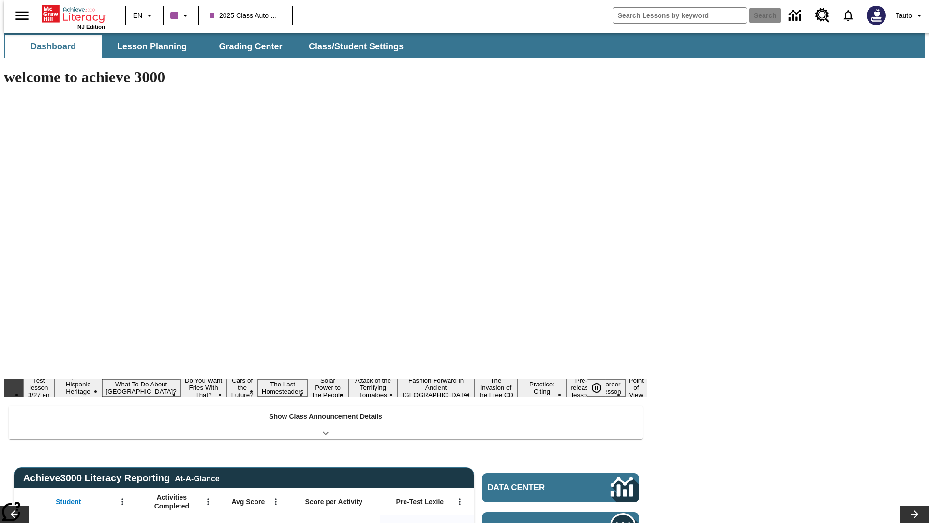 This screenshot has width=929, height=523. I want to click on a: Notifications, so click(848, 15).